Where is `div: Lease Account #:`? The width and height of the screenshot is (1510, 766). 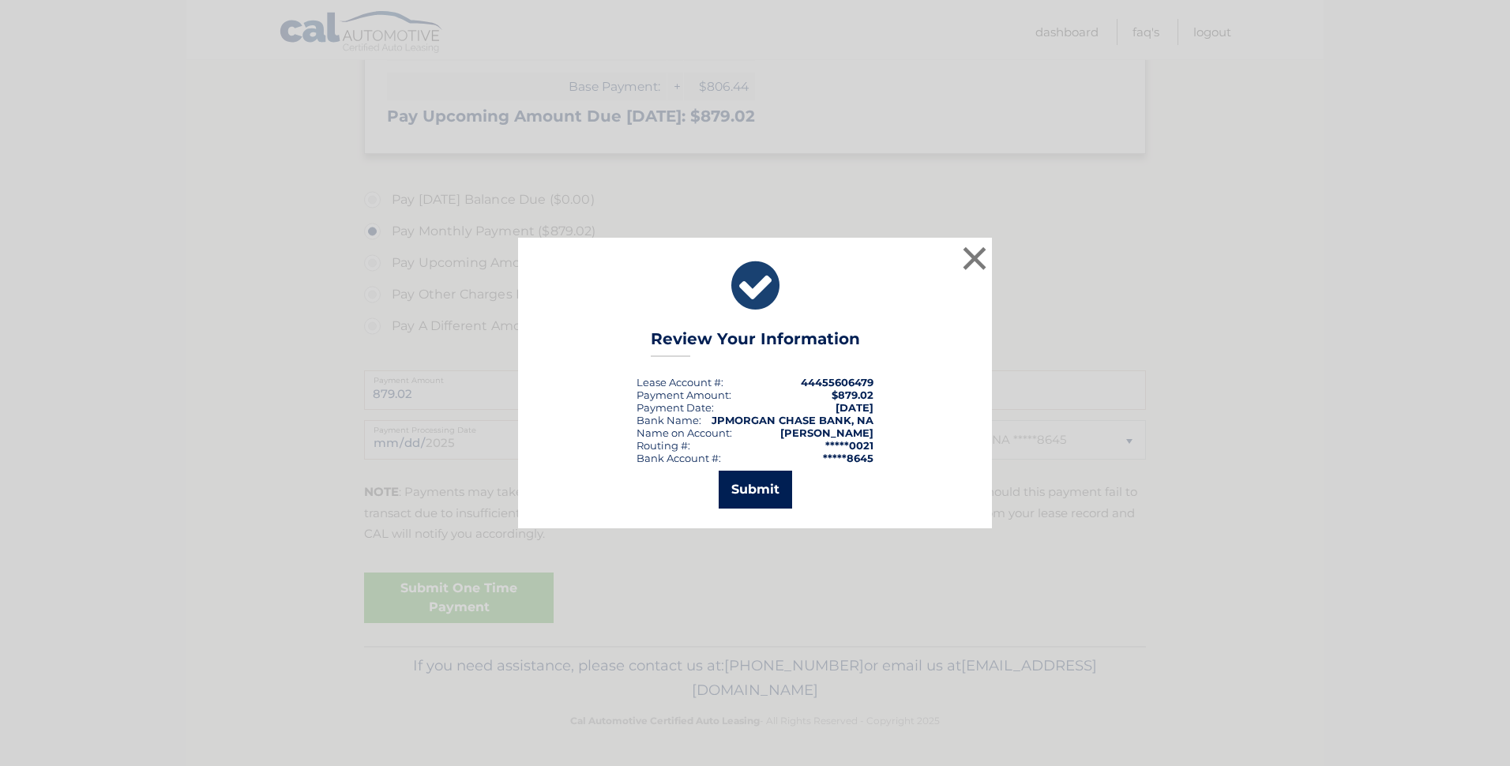
div: Lease Account #: is located at coordinates (680, 382).